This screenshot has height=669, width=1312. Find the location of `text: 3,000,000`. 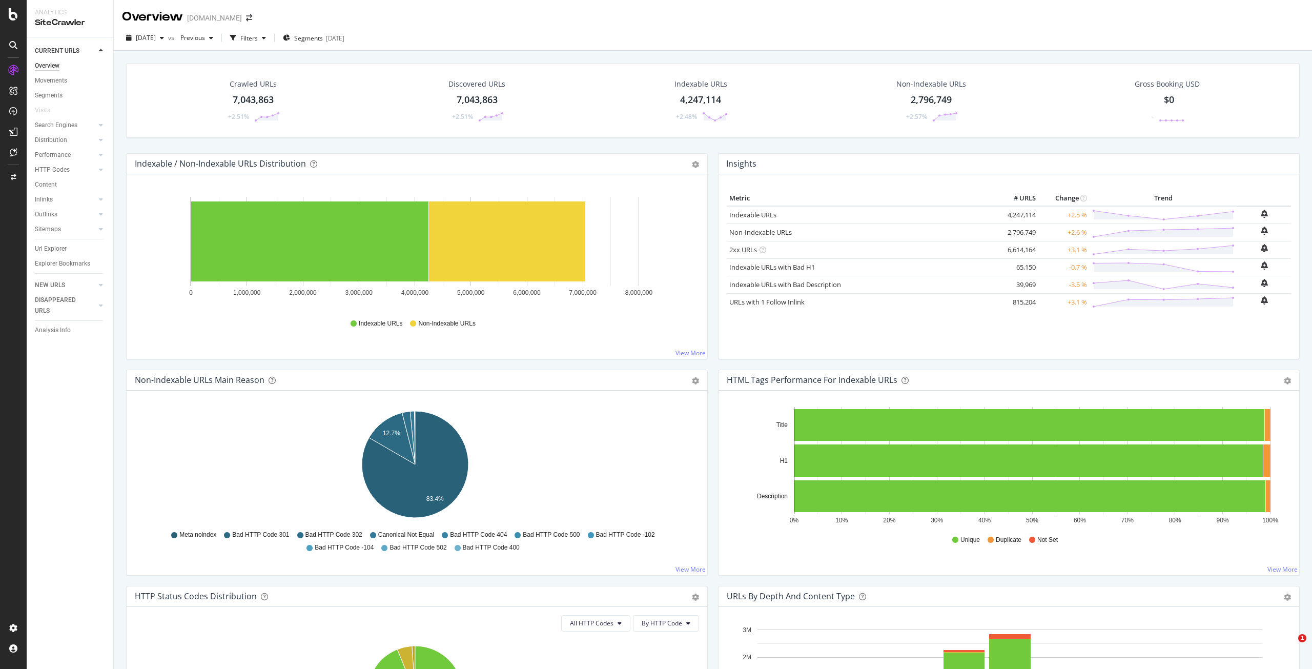

text: 3,000,000 is located at coordinates (359, 293).